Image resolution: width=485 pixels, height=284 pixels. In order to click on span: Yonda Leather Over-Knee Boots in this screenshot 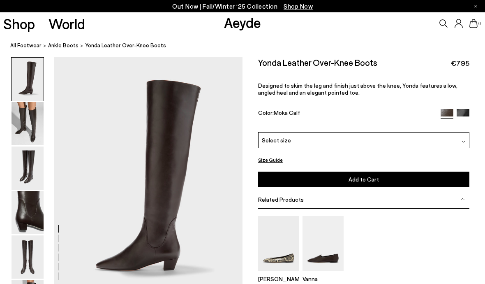, I will do `click(125, 45)`.